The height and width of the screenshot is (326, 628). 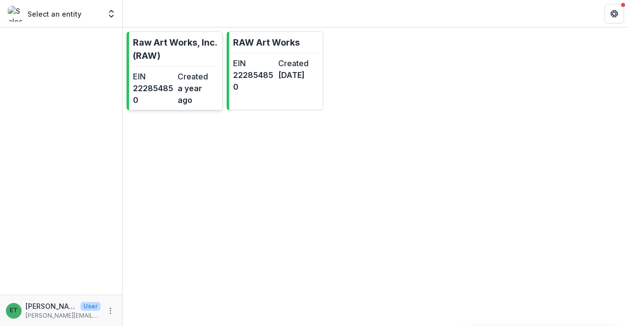 I want to click on p: Raw Art Works, Inc. (RAW), so click(x=176, y=49).